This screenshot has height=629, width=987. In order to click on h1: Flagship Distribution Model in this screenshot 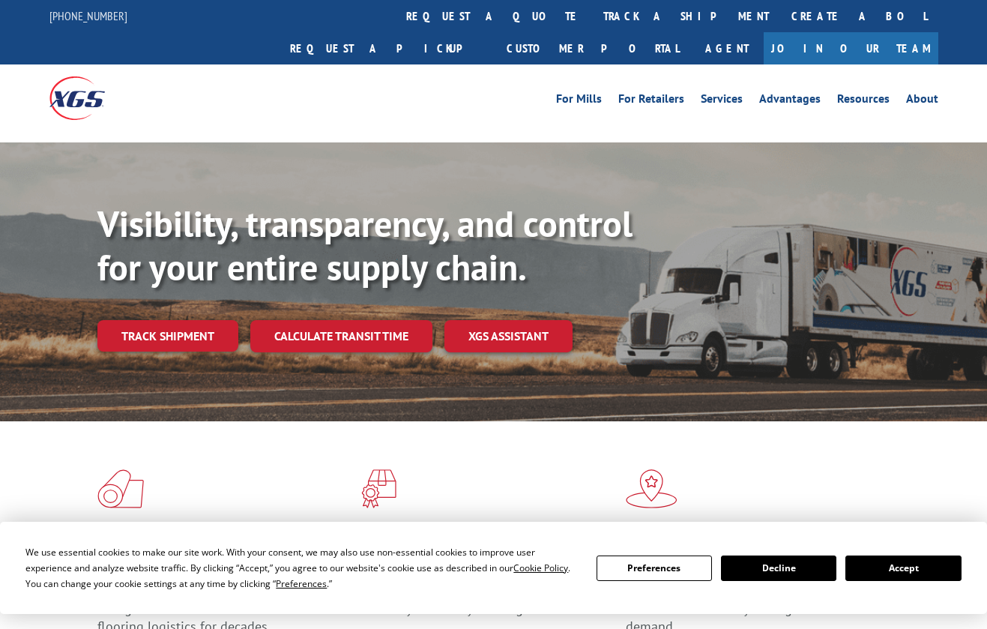, I will do `click(752, 551)`.